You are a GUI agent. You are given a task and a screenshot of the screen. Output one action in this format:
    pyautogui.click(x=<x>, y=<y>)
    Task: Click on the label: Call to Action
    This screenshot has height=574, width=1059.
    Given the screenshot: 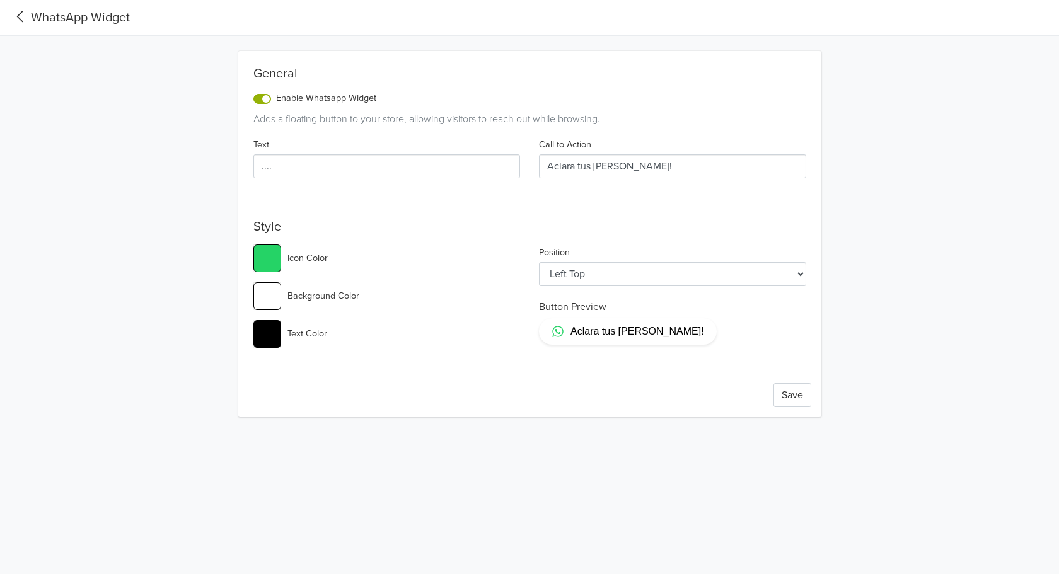 What is the action you would take?
    pyautogui.click(x=565, y=145)
    